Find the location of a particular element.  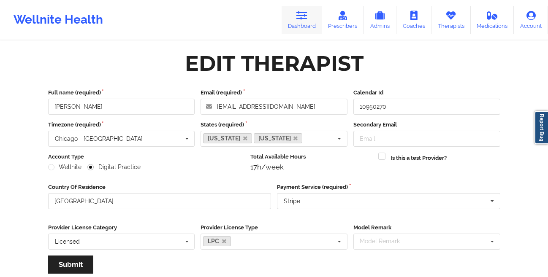

input: Email is located at coordinates (427, 139).